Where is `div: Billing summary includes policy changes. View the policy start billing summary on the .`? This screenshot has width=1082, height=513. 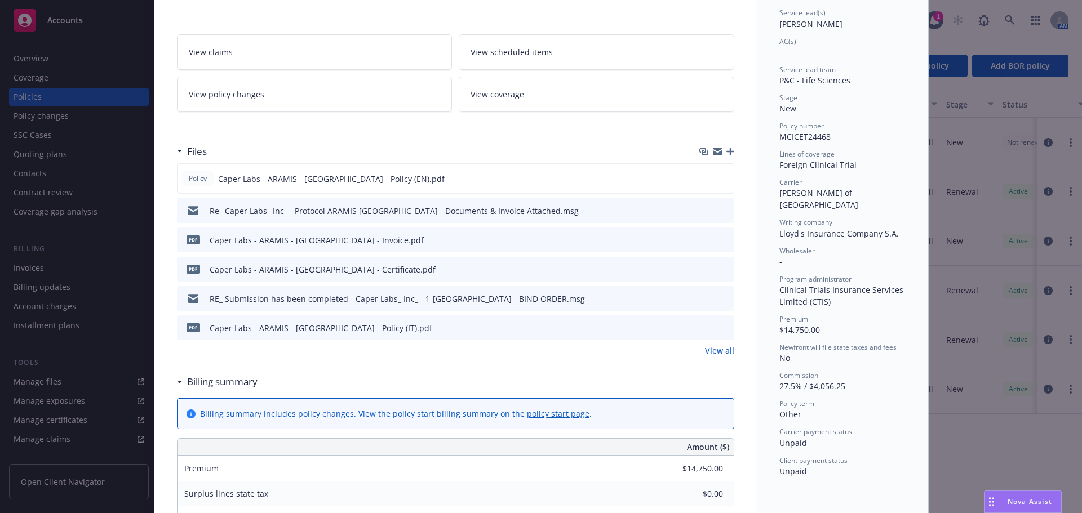 div: Billing summary includes policy changes. View the policy start billing summary on the . is located at coordinates (396, 414).